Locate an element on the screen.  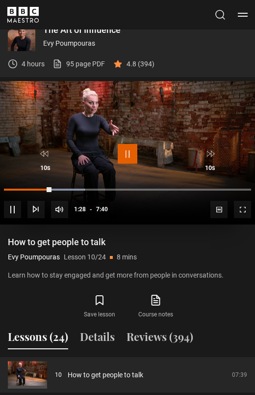
p: Lesson 10/24 is located at coordinates (85, 257).